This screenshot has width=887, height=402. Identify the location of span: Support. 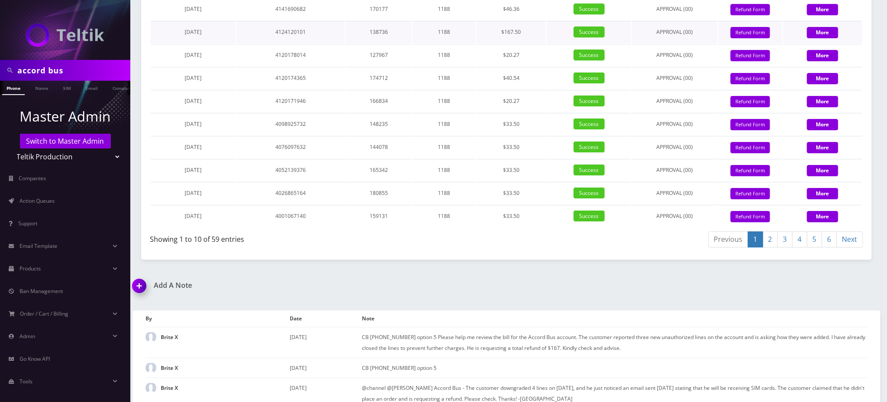
(28, 223).